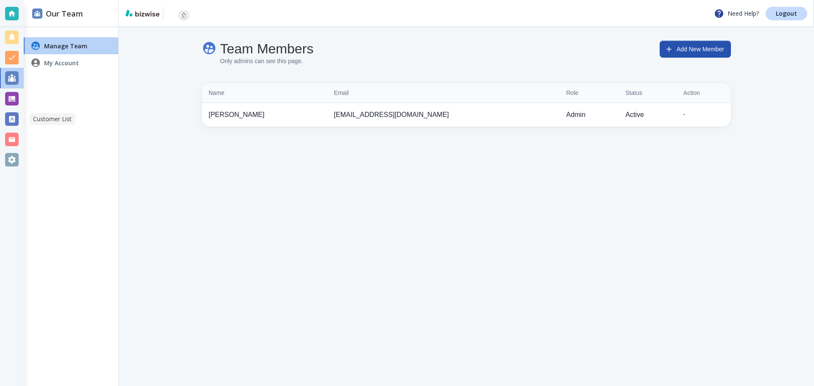 The width and height of the screenshot is (814, 386). I want to click on img: Shed's Direct Of Lexington, so click(184, 14).